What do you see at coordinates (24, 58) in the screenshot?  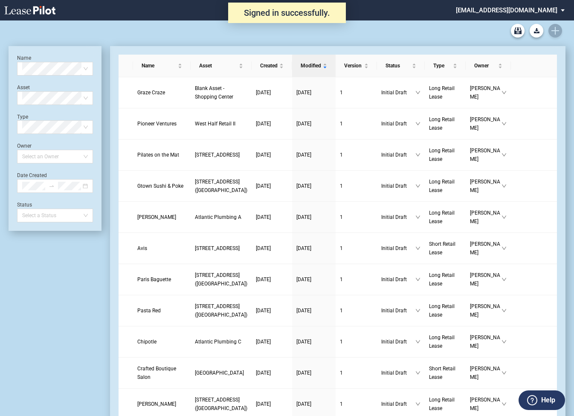 I see `label: Name` at bounding box center [24, 58].